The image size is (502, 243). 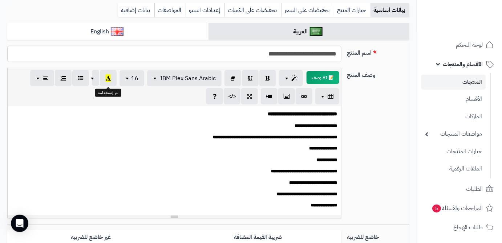 What do you see at coordinates (378, 74) in the screenshot?
I see `label: وصف المنتج` at bounding box center [378, 74].